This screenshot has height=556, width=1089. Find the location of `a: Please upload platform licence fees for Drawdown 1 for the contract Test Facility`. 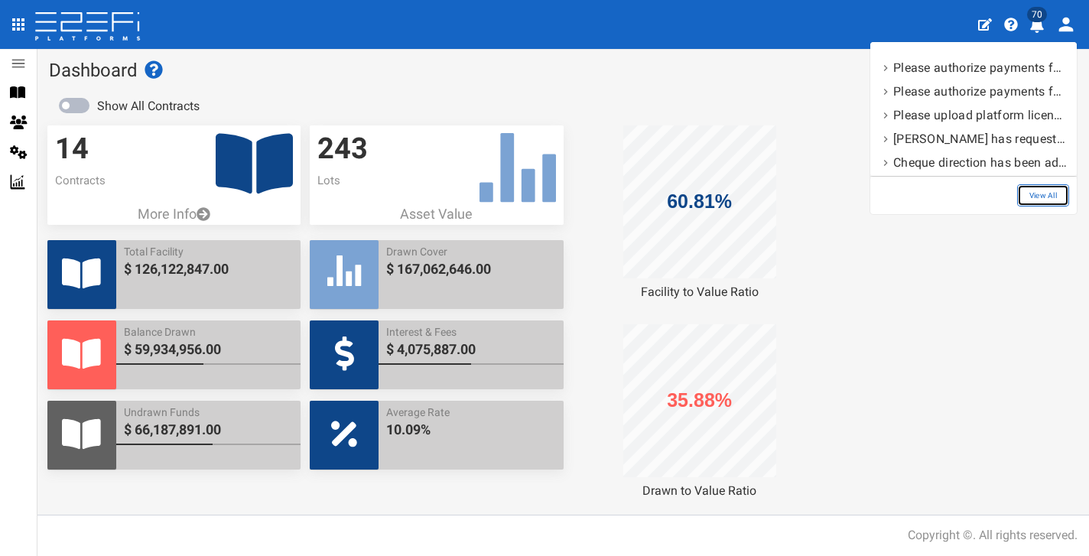

a: Please upload platform licence fees for Drawdown 1 for the contract Test Facility is located at coordinates (974, 115).